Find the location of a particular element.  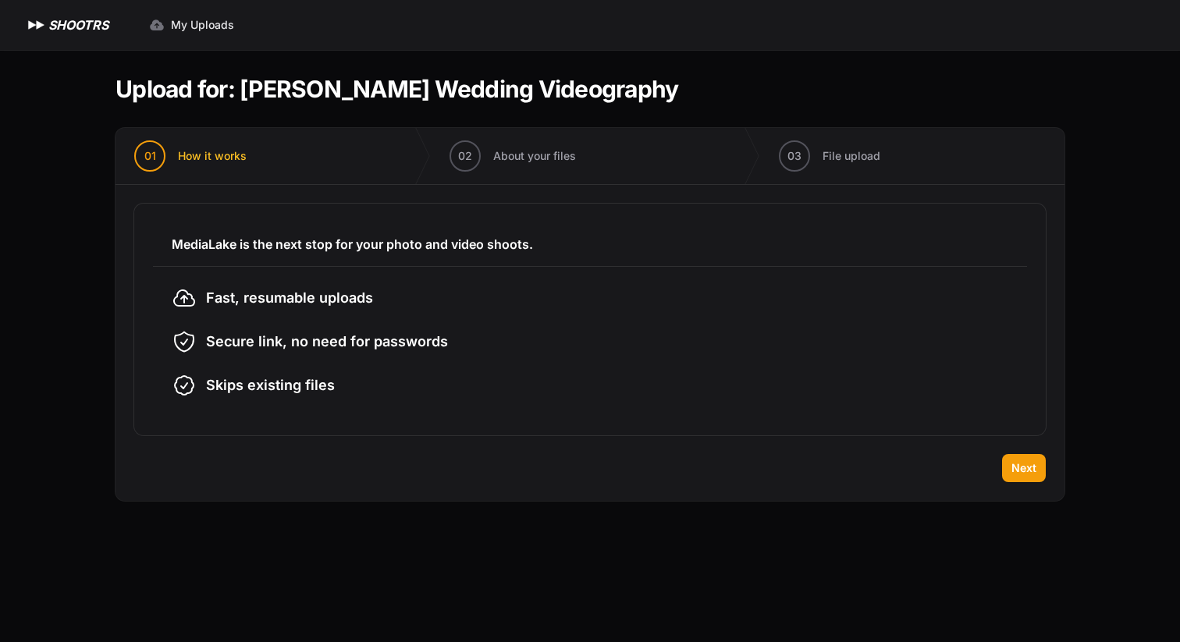

span: How it works is located at coordinates (212, 156).